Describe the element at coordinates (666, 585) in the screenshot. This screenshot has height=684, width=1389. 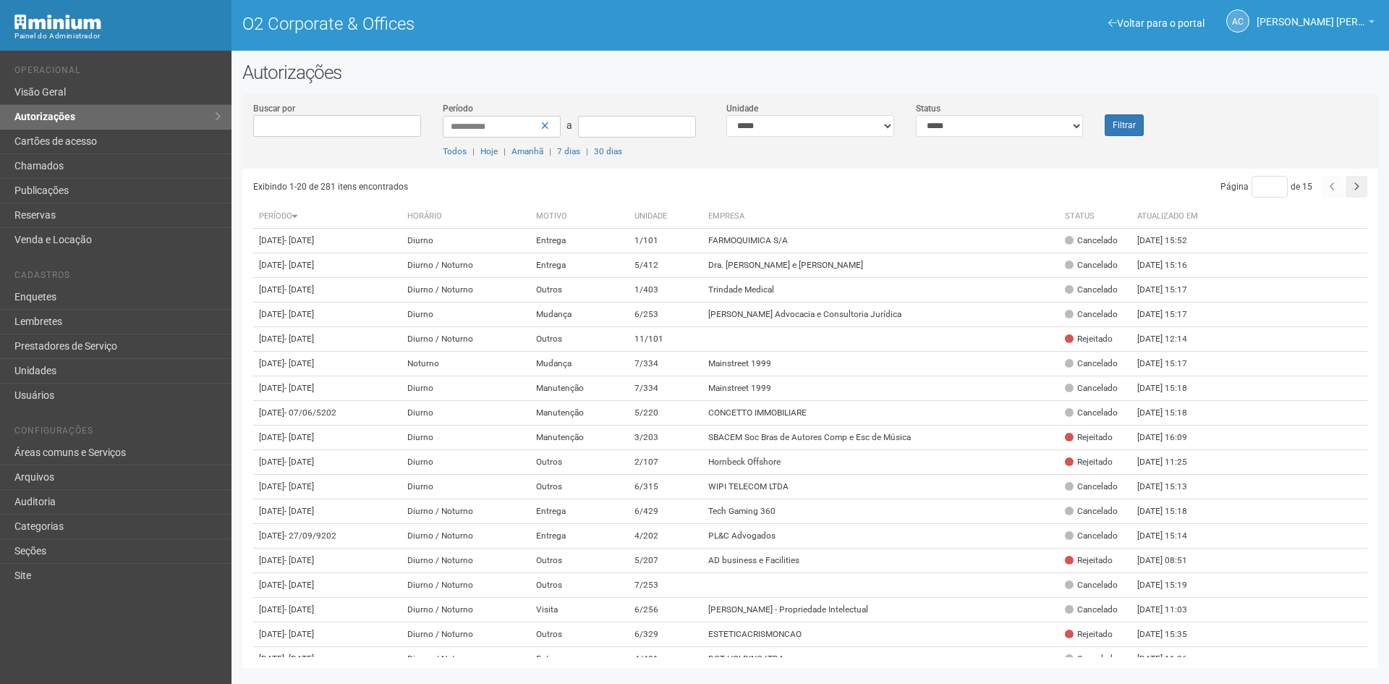
I see `td: 7/253` at that location.